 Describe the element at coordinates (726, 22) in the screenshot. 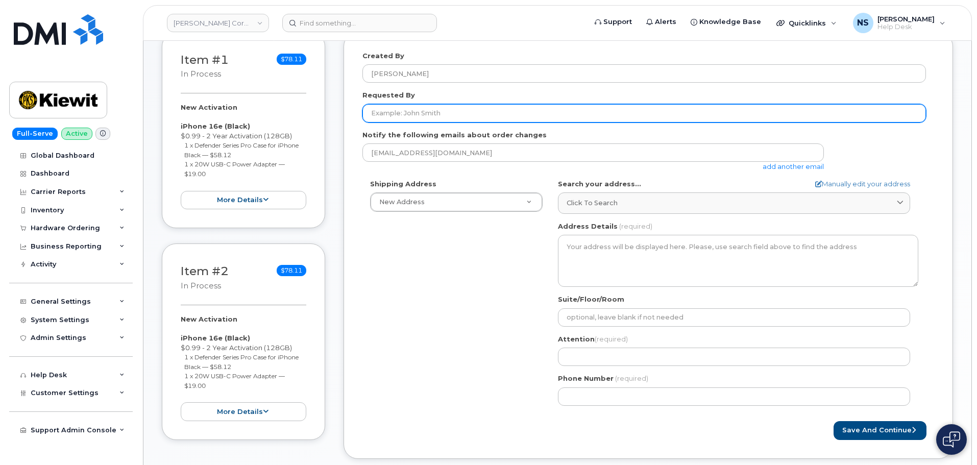

I see `a: Knowledge Base` at that location.